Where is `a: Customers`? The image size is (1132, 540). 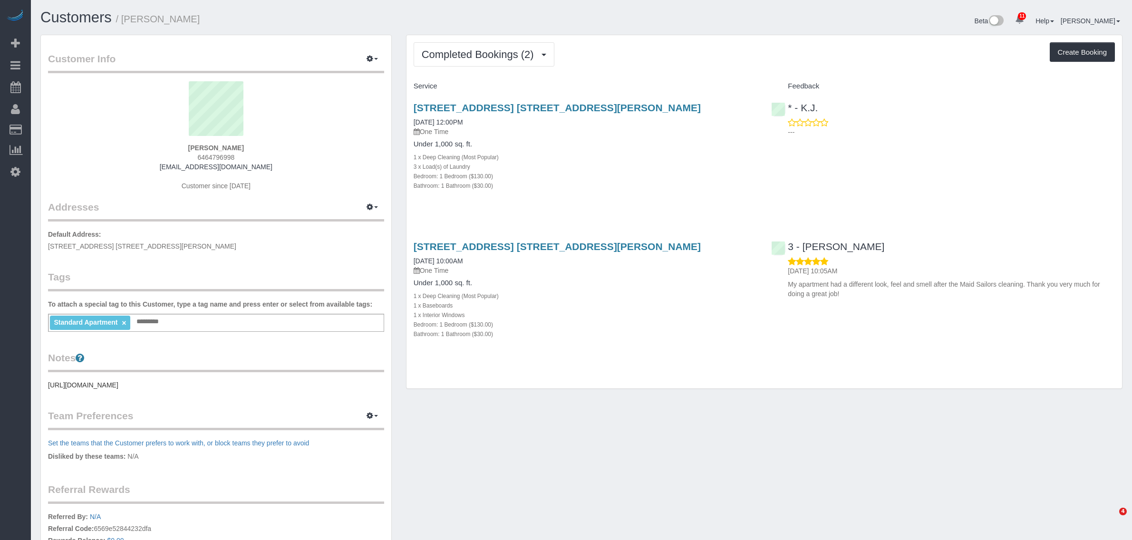
a: Customers is located at coordinates (76, 17).